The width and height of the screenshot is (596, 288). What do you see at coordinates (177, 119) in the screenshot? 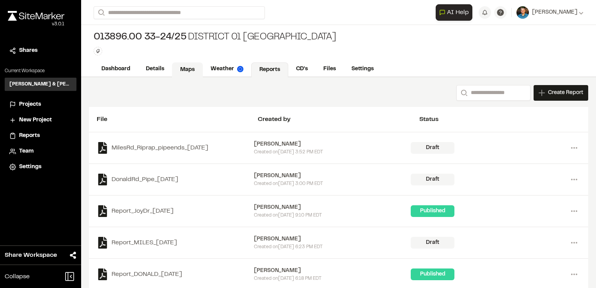
I see `div: File` at bounding box center [177, 119].